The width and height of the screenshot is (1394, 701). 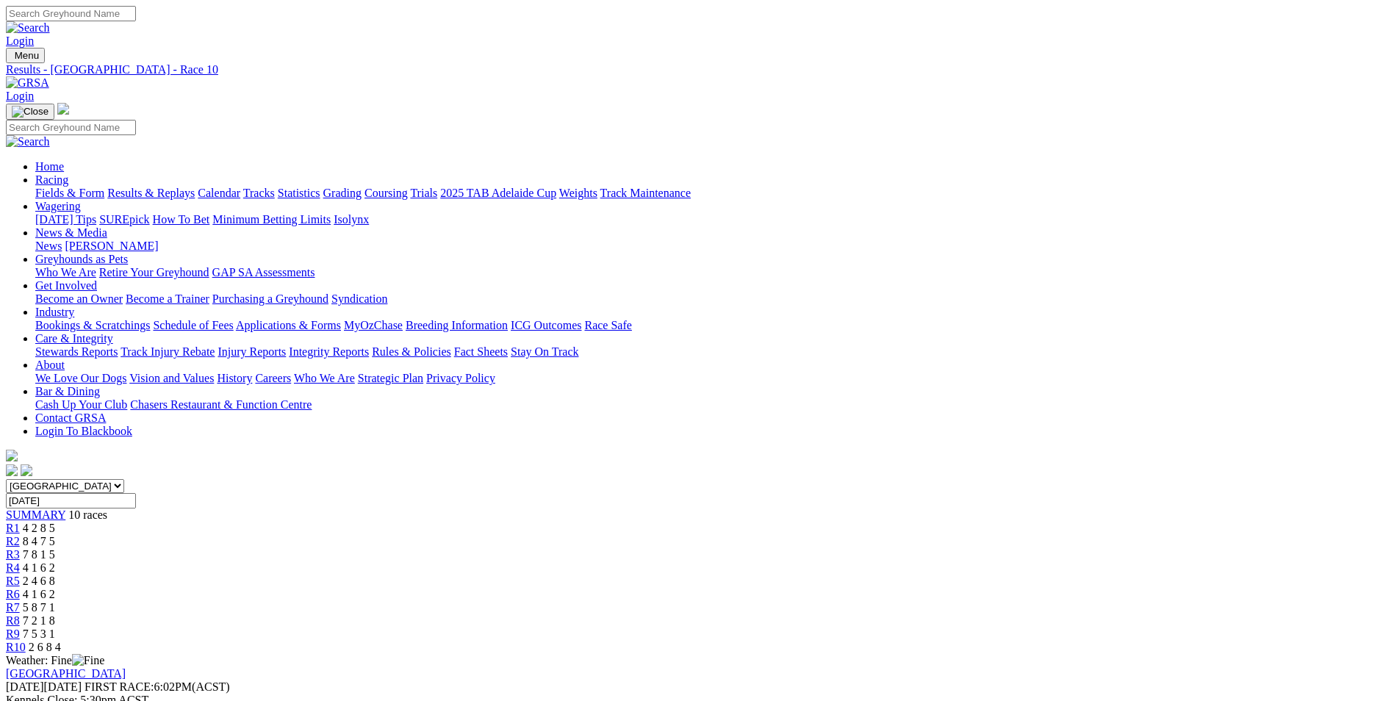 What do you see at coordinates (88, 661) in the screenshot?
I see `img: Fine` at bounding box center [88, 661].